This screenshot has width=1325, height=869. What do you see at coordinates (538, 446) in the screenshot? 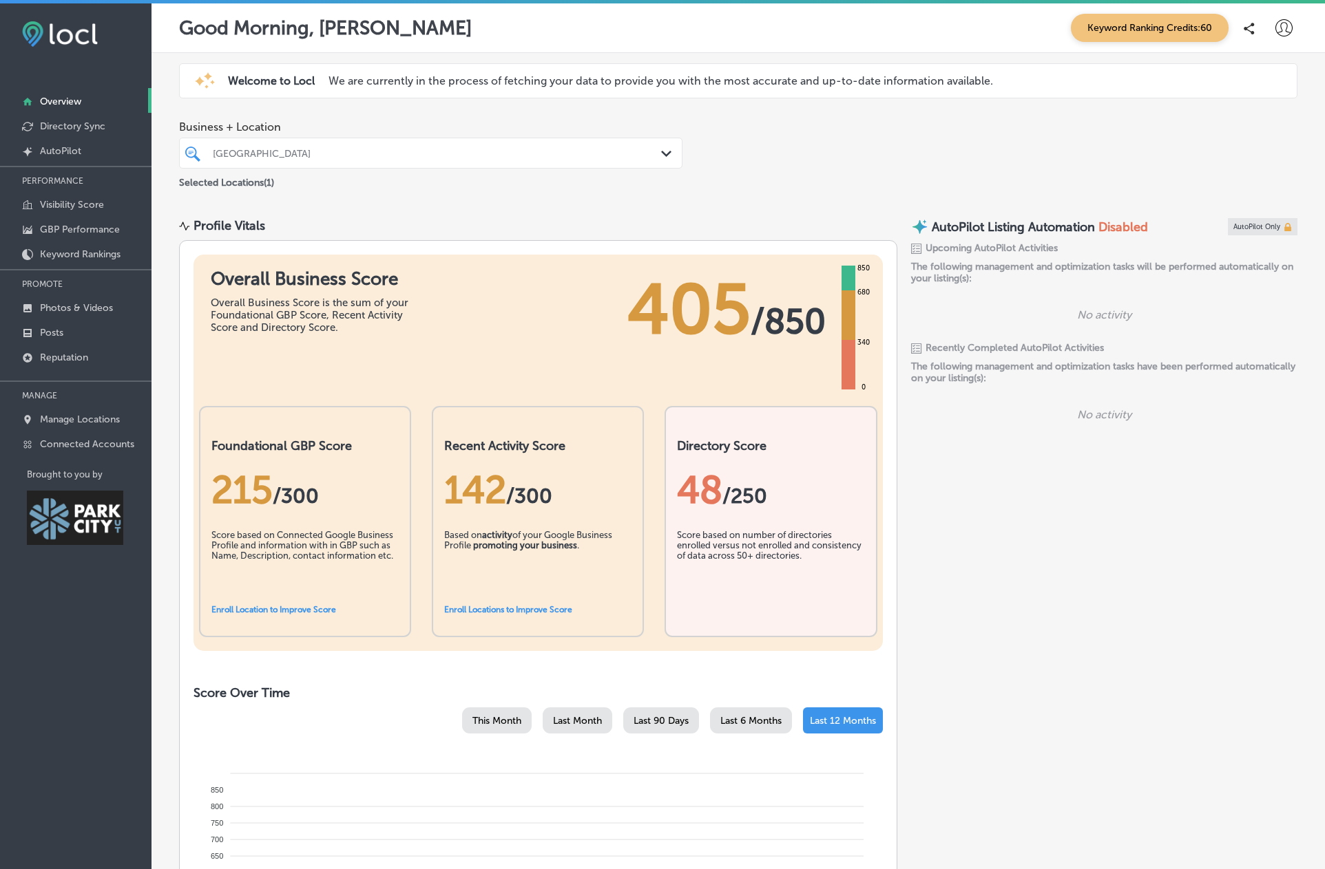
I see `h2: Recent Activity Score` at bounding box center [538, 446].